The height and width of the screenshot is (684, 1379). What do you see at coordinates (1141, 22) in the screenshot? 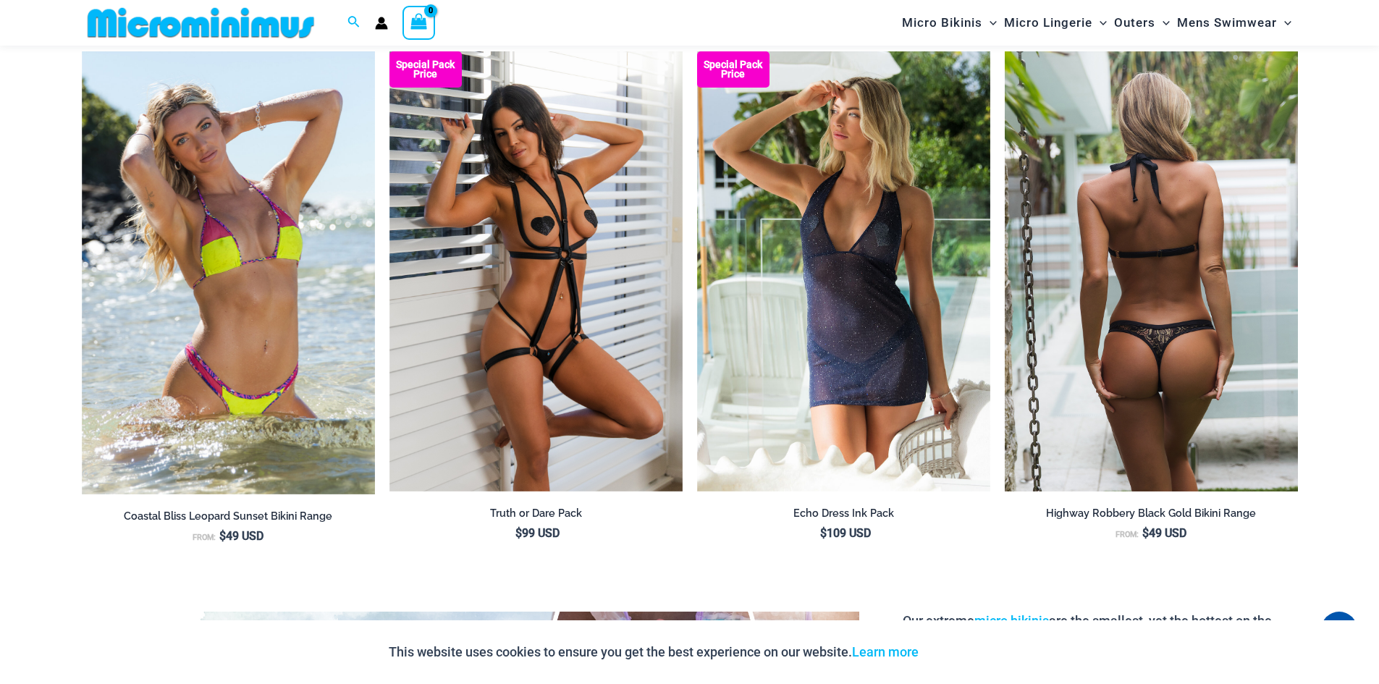
I see `a: OutersMenu ToggleMenu Toggle` at bounding box center [1141, 22].